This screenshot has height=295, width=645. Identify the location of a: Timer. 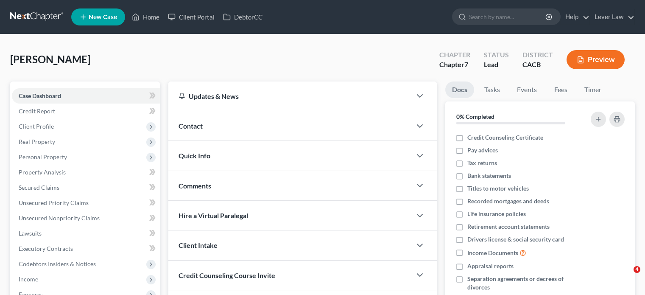
(592, 89).